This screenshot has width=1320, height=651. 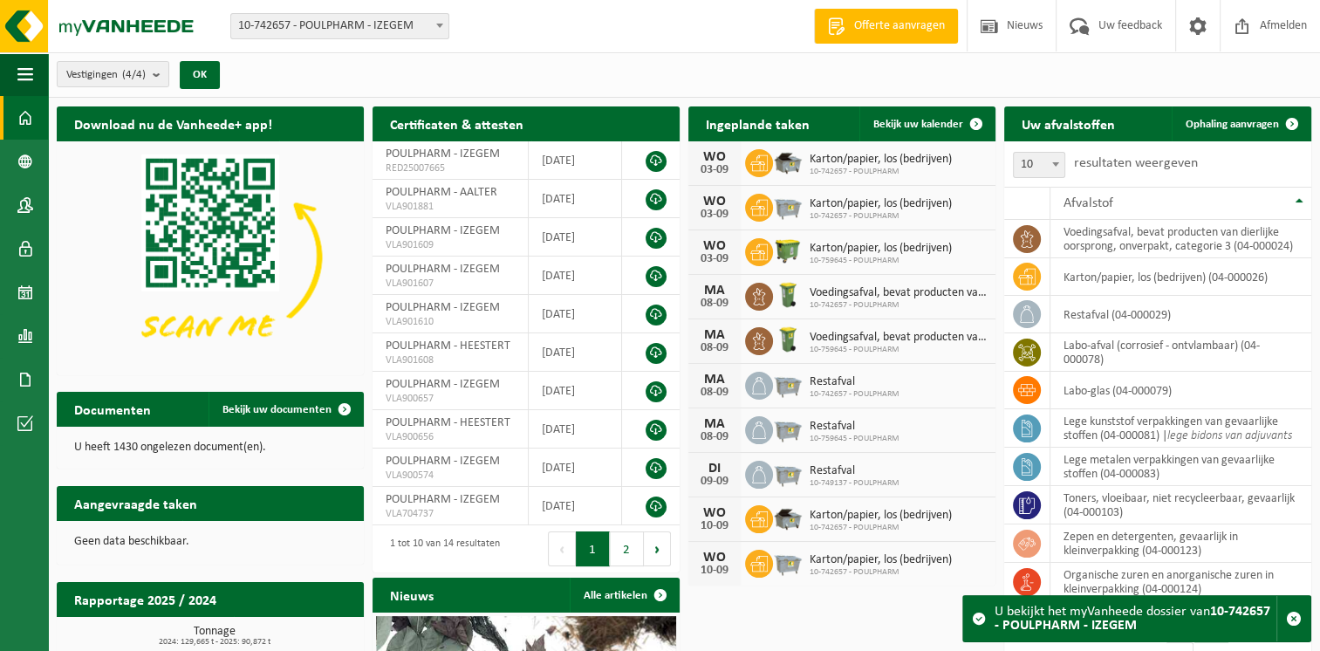 I want to click on a: Alle artikelen, so click(x=624, y=595).